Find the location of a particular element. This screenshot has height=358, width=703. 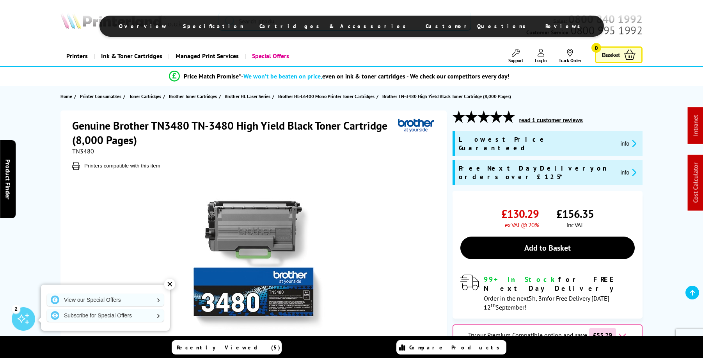

a: Basket 0 is located at coordinates (619, 55).